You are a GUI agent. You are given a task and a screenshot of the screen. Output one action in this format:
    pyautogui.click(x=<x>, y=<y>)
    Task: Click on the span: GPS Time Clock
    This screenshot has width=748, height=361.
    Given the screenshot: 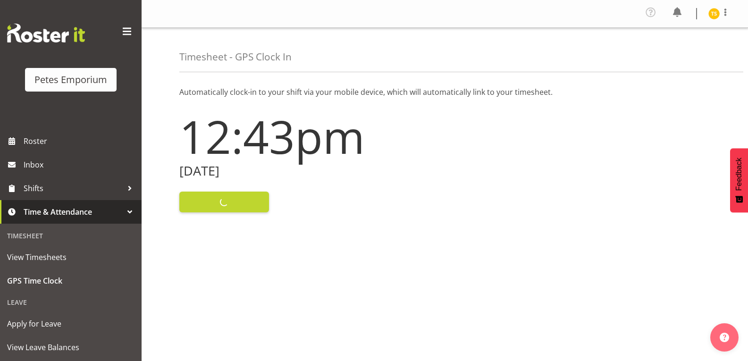 What is the action you would take?
    pyautogui.click(x=71, y=281)
    